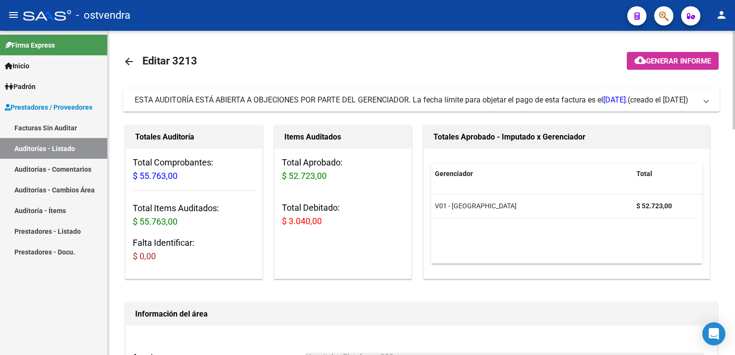  What do you see at coordinates (672, 61) in the screenshot?
I see `button: Generar informe` at bounding box center [672, 61].